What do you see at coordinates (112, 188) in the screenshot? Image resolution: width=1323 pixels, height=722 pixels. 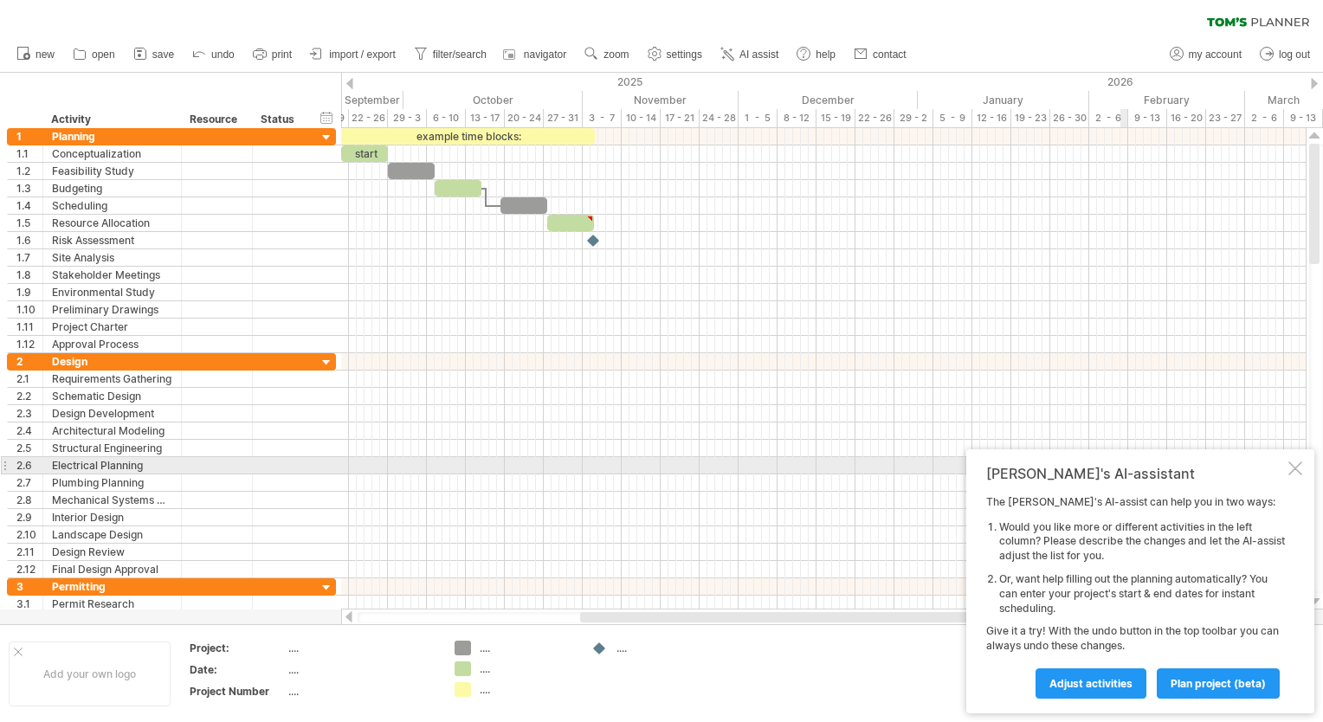 I see `div: Budgeting` at bounding box center [112, 188].